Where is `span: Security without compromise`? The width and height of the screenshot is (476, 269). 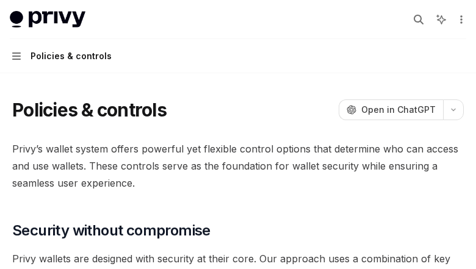 span: Security without compromise is located at coordinates (111, 231).